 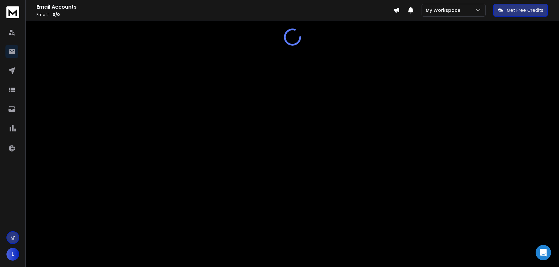 What do you see at coordinates (56, 14) in the screenshot?
I see `span: 0 / 0` at bounding box center [56, 14].